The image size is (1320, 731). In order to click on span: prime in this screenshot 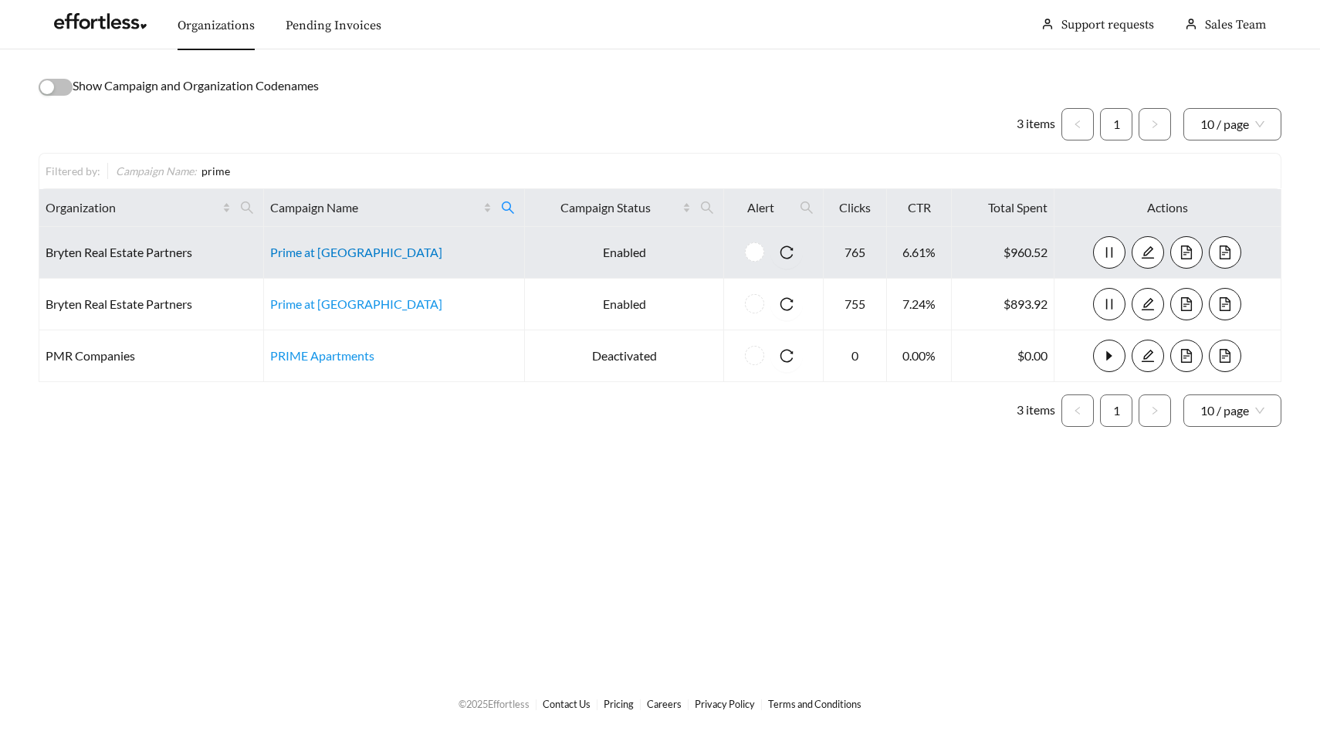, I will do `click(215, 171)`.